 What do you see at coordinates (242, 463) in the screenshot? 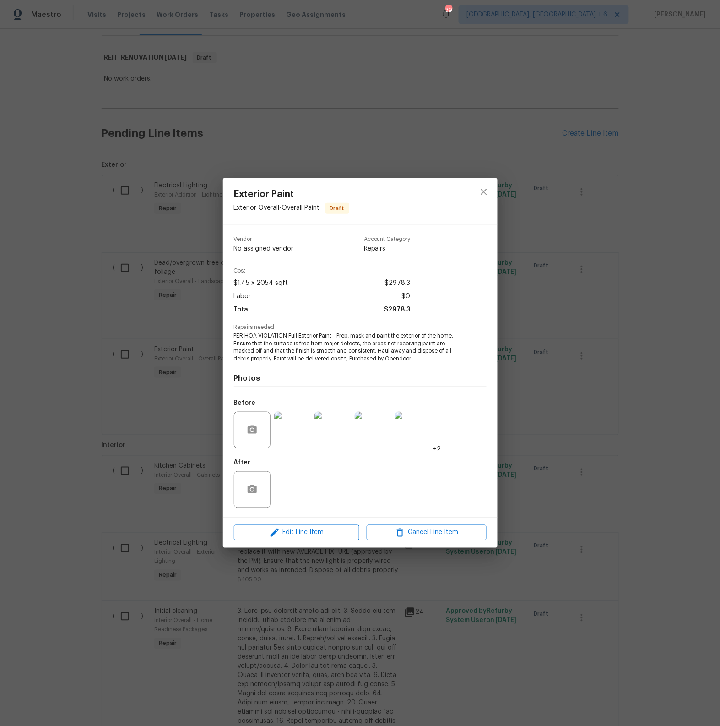
I see `h5: After` at bounding box center [242, 463].